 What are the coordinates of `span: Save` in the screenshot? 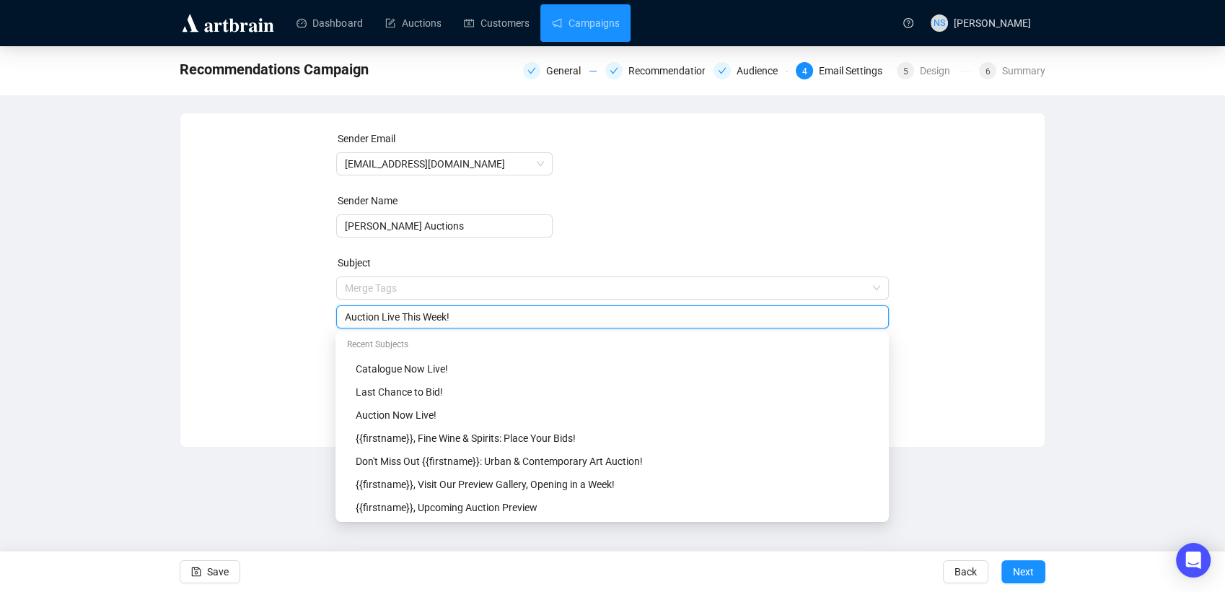 It's located at (218, 571).